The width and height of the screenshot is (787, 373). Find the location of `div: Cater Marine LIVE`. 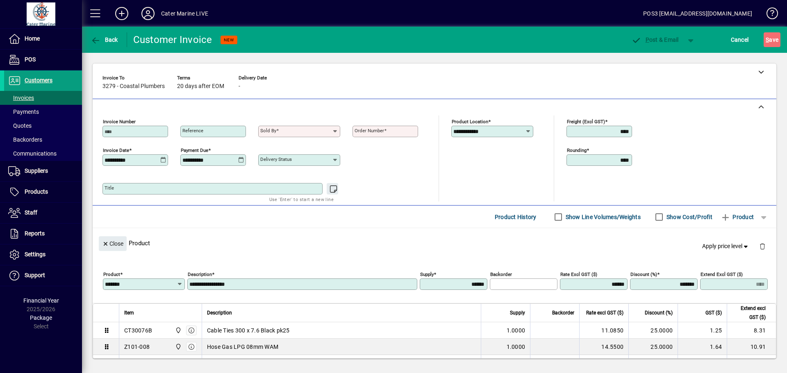

div: Cater Marine LIVE is located at coordinates (184, 14).